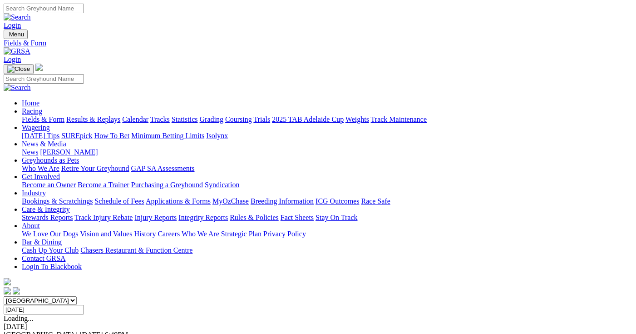 The image size is (636, 334). Describe the element at coordinates (238, 119) in the screenshot. I see `a: Coursing` at that location.